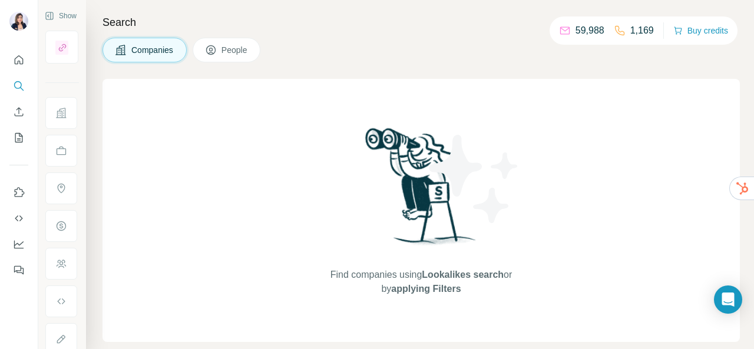 The image size is (754, 349). What do you see at coordinates (462, 274) in the screenshot?
I see `span: Lookalikes search` at bounding box center [462, 274].